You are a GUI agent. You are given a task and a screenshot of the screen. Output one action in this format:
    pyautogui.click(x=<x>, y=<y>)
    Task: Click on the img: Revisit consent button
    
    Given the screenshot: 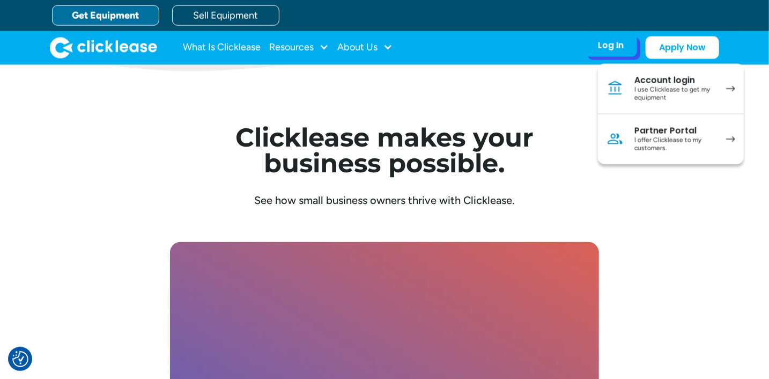 What is the action you would take?
    pyautogui.click(x=20, y=359)
    